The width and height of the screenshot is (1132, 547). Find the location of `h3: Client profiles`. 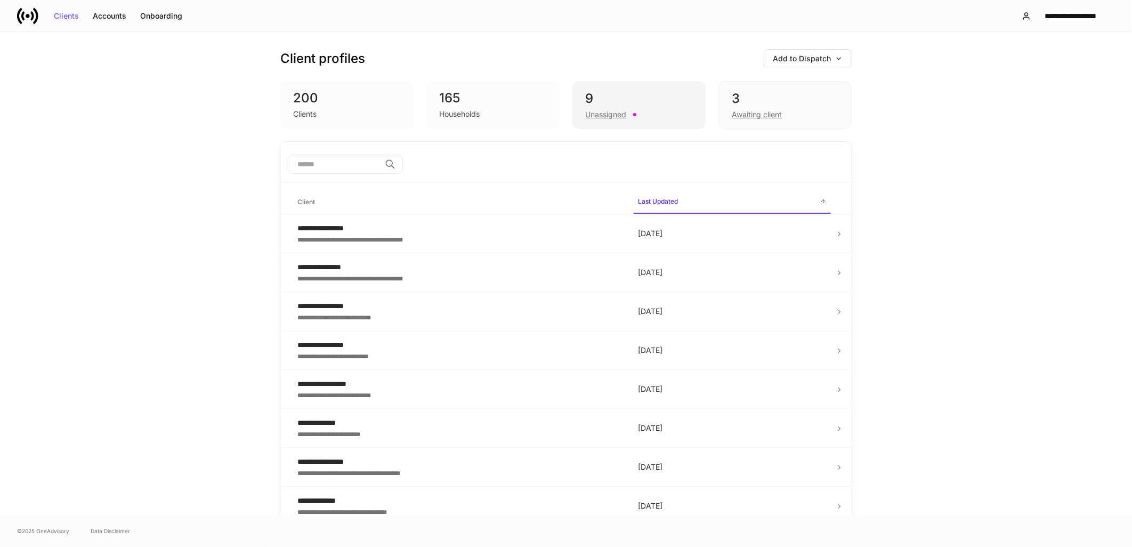

h3: Client profiles is located at coordinates (322, 59).